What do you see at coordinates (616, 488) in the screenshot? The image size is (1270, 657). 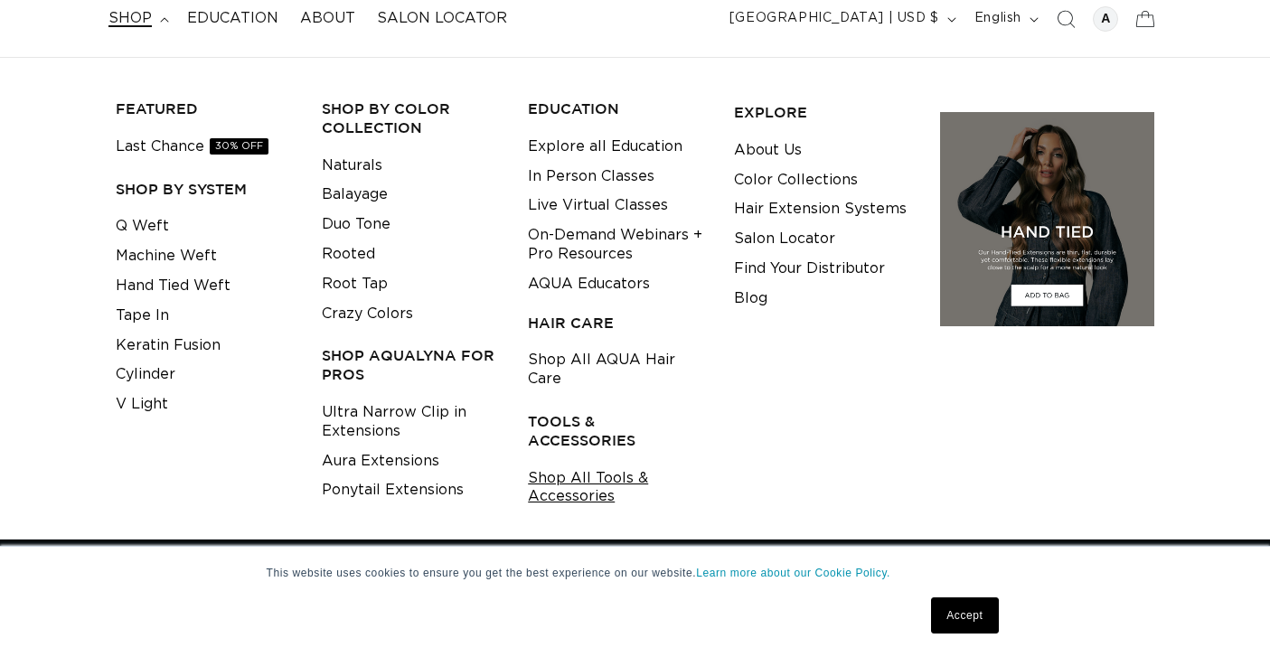 I see `a: Shop All Tools & Accessories` at bounding box center [616, 488].